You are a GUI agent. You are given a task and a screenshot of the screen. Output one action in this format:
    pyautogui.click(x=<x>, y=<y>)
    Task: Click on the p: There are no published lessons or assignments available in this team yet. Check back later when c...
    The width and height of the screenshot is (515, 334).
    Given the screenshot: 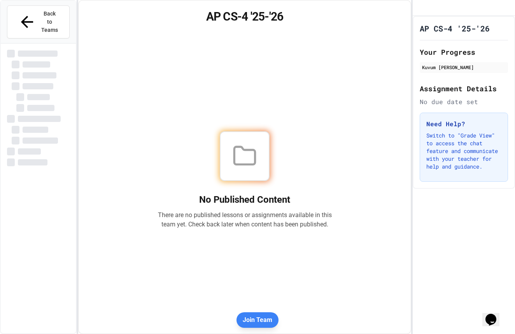 What is the action you would take?
    pyautogui.click(x=245, y=220)
    